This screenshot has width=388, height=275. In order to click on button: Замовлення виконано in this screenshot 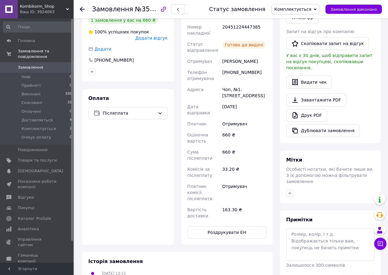, I will do `click(353, 9)`.